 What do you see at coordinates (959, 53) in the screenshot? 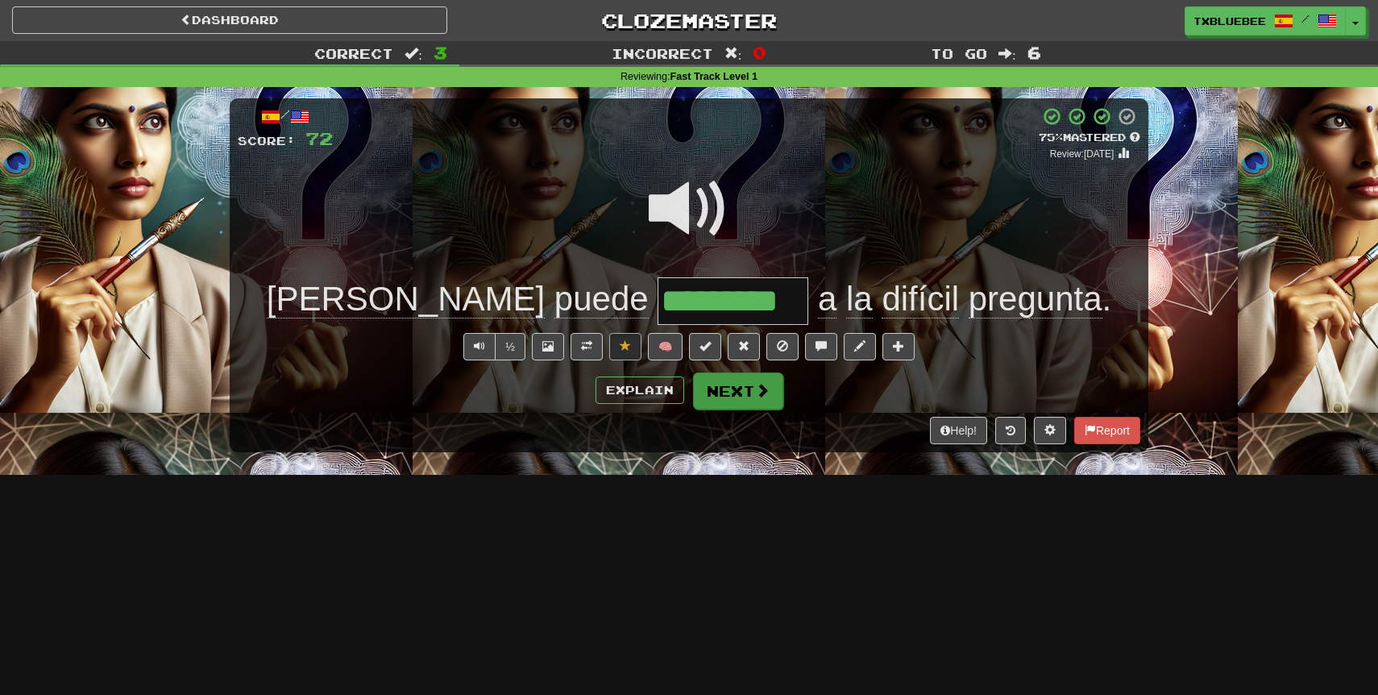
I see `span: To go` at bounding box center [959, 53].